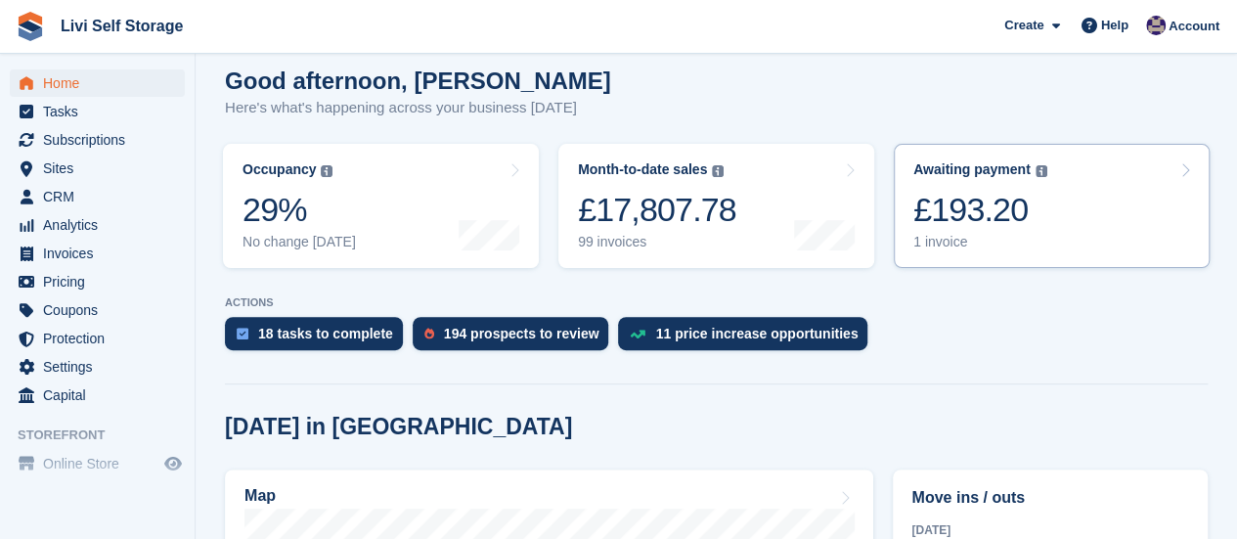 The height and width of the screenshot is (539, 1237). I want to click on span: Subscriptions, so click(102, 140).